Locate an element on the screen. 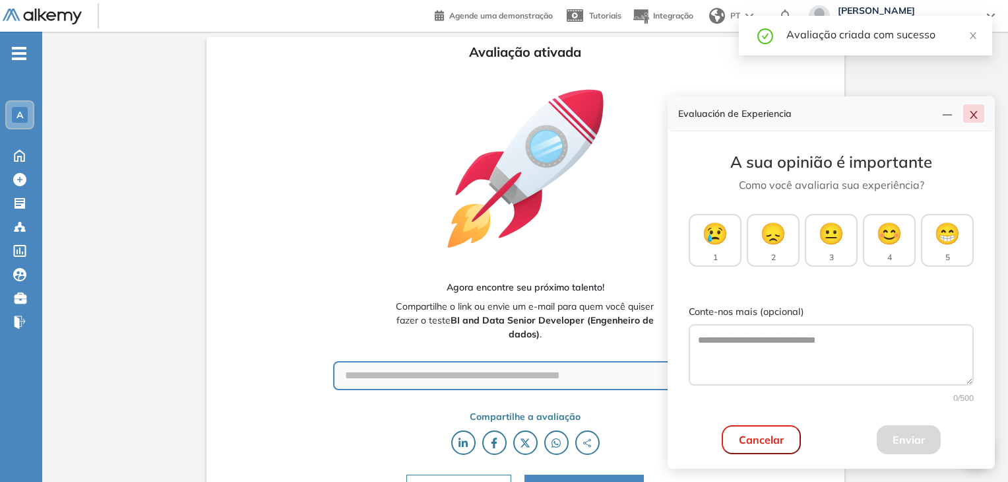 The height and width of the screenshot is (482, 1008). button: close is located at coordinates (974, 113).